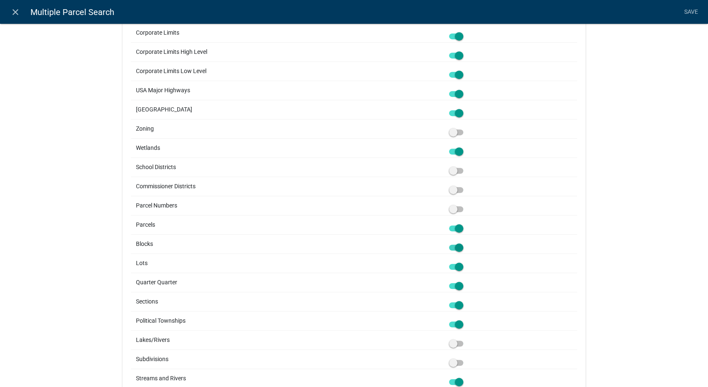 The height and width of the screenshot is (387, 708). Describe the element at coordinates (15, 12) in the screenshot. I see `i: close` at that location.